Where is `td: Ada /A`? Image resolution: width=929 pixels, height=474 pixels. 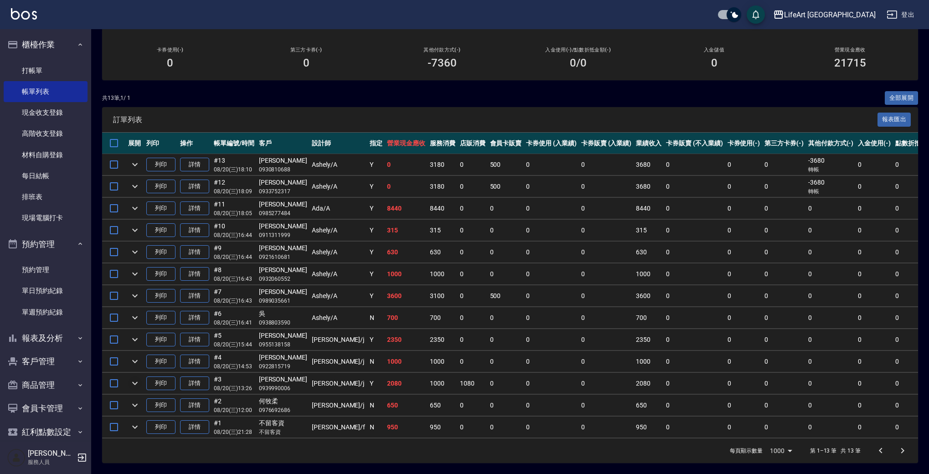
td: Ada /A is located at coordinates (338, 208).